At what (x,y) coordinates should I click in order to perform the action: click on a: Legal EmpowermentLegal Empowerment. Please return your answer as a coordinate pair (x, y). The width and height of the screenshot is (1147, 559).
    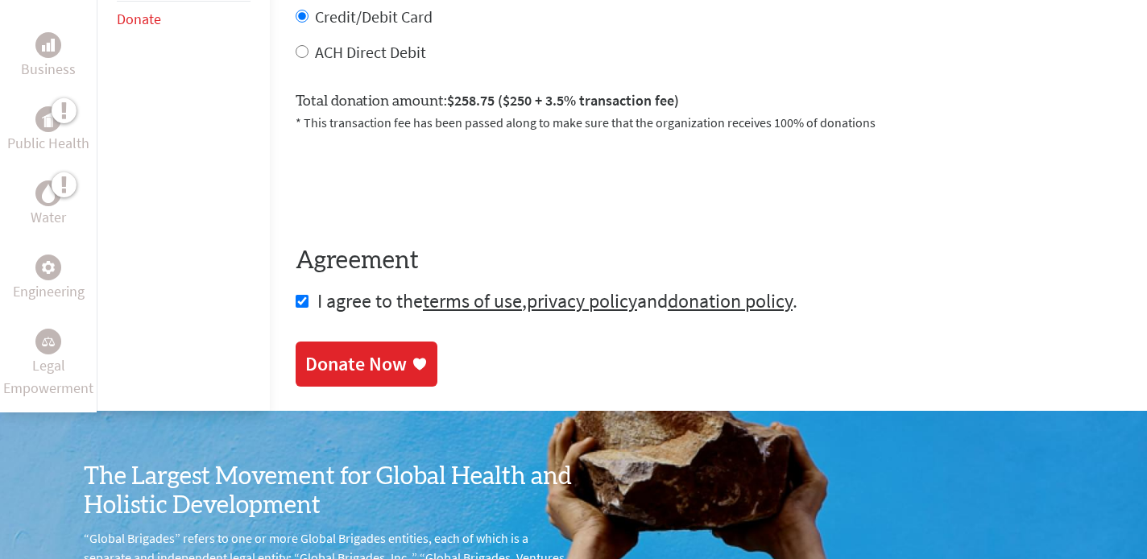
    Looking at the image, I should click on (48, 364).